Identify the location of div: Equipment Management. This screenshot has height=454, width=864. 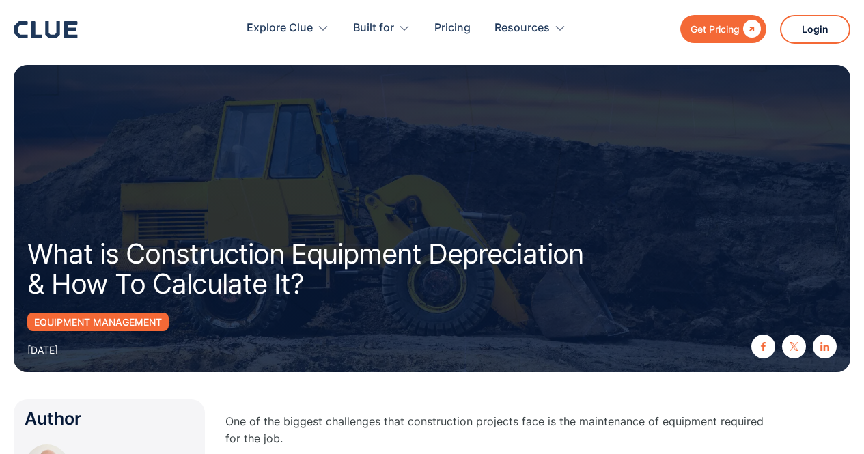
(98, 322).